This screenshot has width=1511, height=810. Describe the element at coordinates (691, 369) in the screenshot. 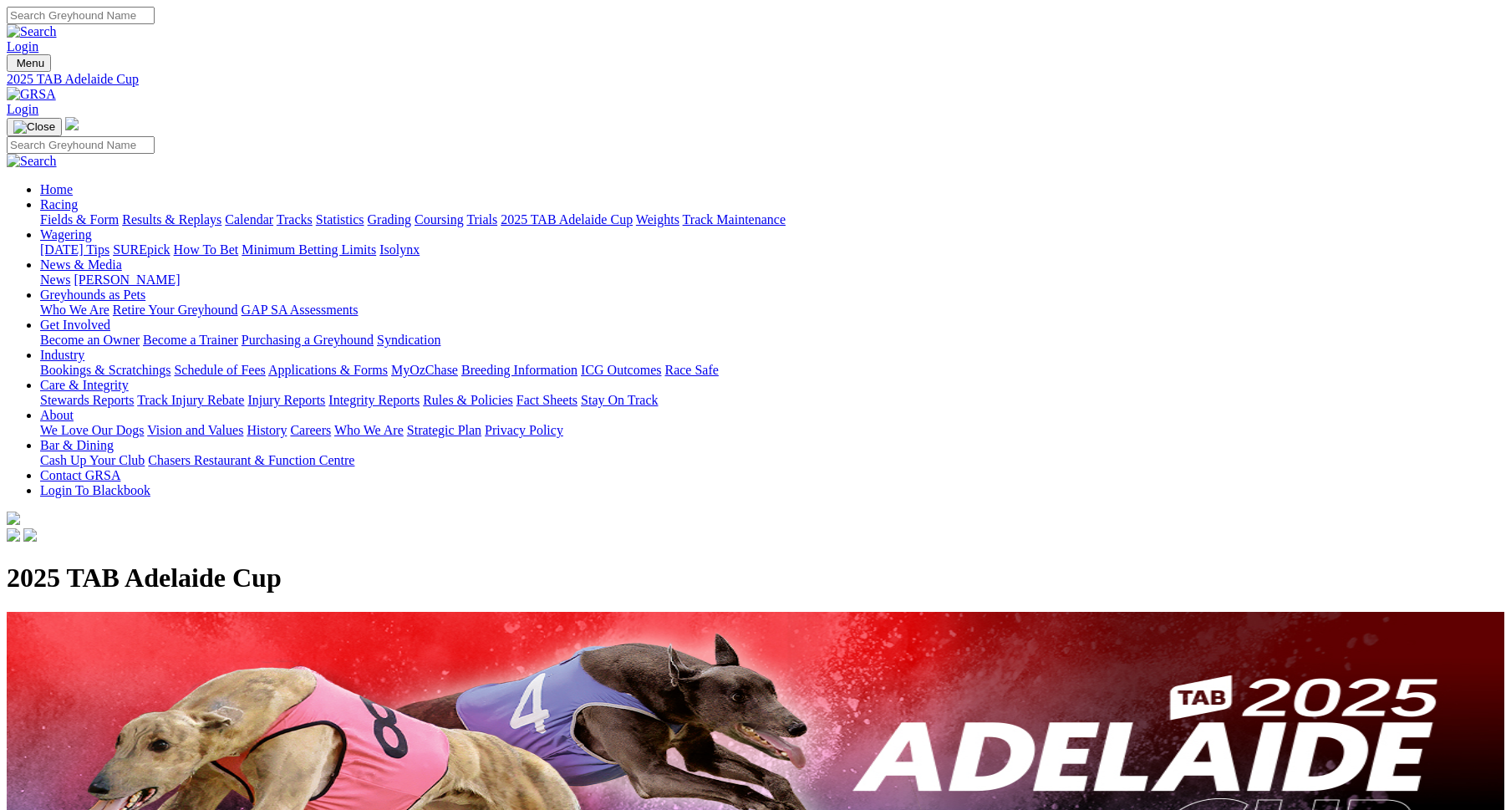

I see `a: Race Safe` at that location.